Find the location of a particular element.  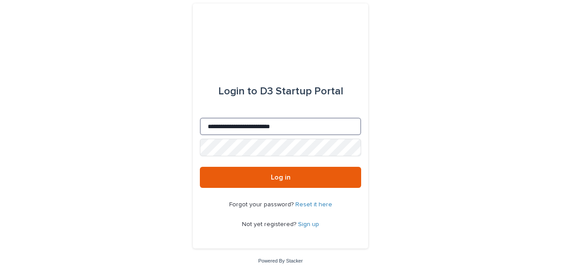

a: Powered By Stacker is located at coordinates (280, 261).